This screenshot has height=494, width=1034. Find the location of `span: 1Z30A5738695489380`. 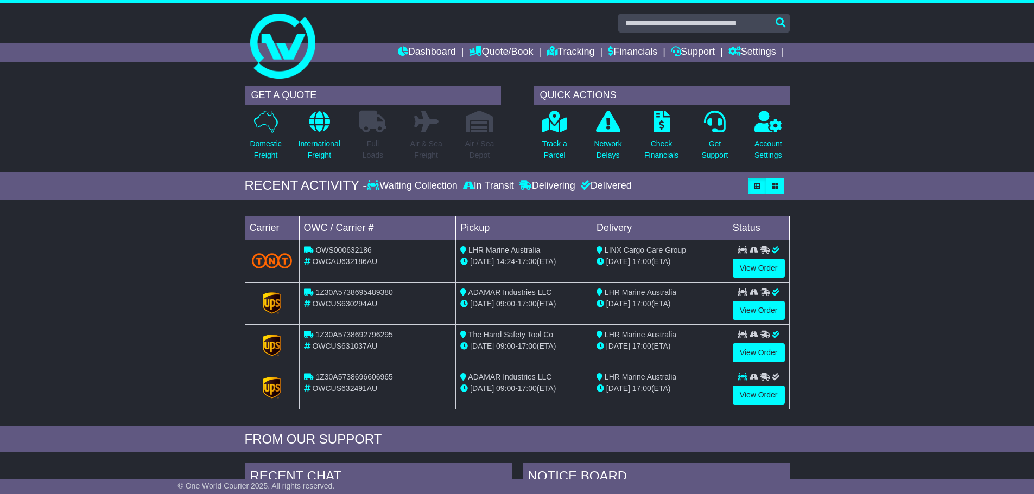

span: 1Z30A5738695489380 is located at coordinates (354, 292).